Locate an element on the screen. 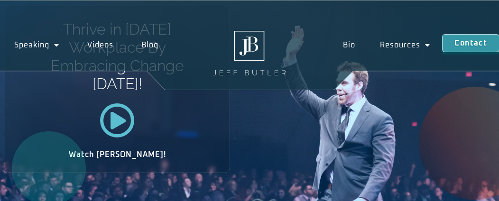  a: Blog is located at coordinates (150, 45).